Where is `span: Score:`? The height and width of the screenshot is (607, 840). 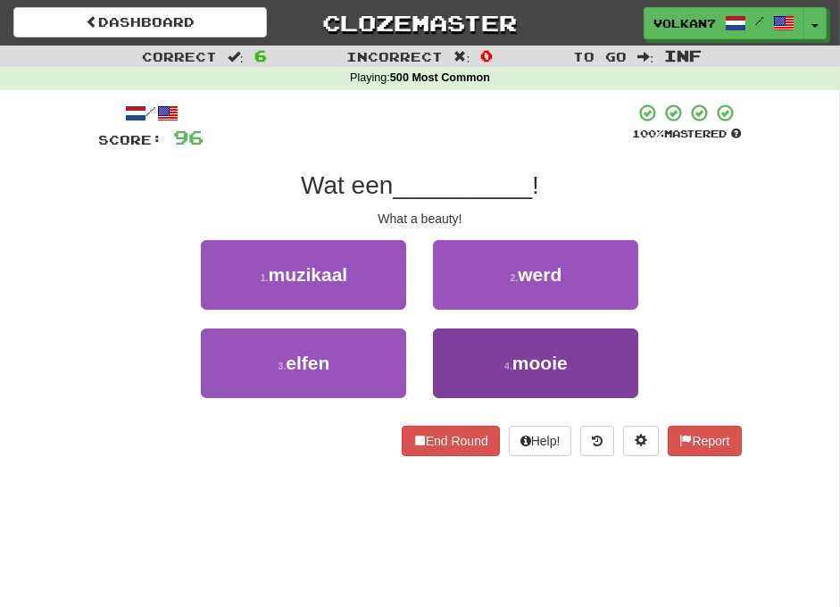
span: Score: is located at coordinates (131, 139).